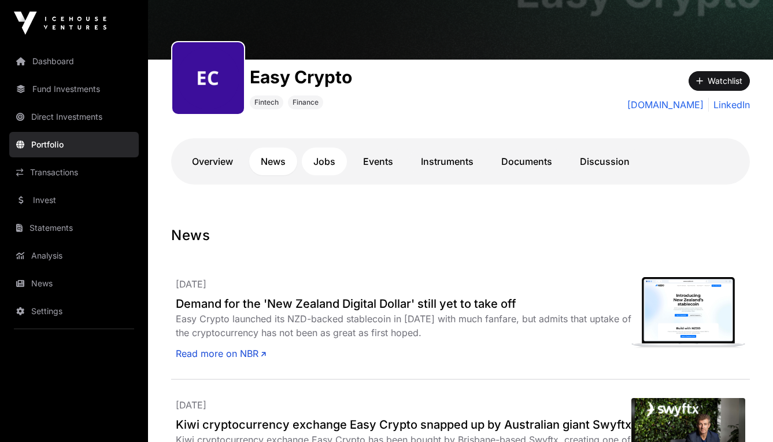  Describe the element at coordinates (605, 161) in the screenshot. I see `a: Discussion` at that location.